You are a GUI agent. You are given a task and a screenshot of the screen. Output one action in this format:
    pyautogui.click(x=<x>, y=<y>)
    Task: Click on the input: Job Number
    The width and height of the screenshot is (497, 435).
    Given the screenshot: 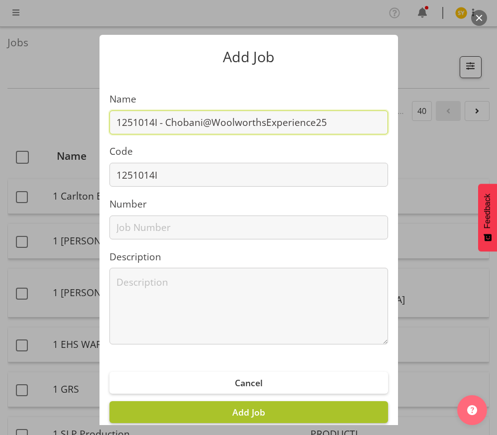 What is the action you would take?
    pyautogui.click(x=249, y=227)
    